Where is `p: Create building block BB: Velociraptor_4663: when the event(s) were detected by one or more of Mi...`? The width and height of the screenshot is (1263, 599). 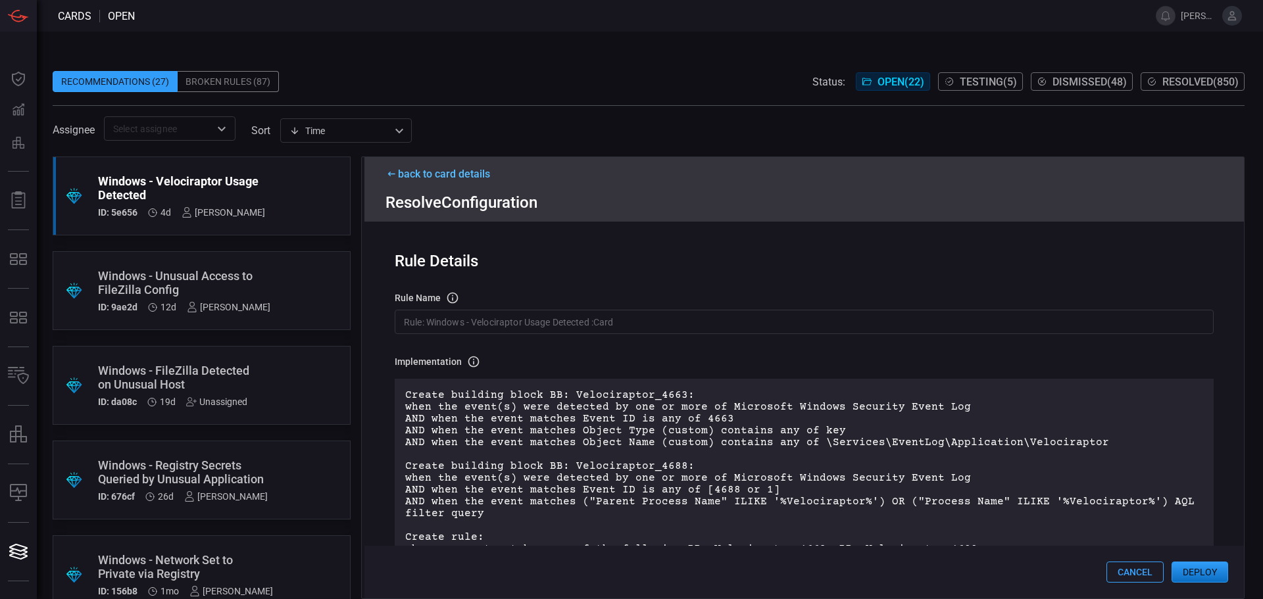
p: Create building block BB: Velociraptor_4663: when the event(s) were detected by one or more of Mi... is located at coordinates (804, 472).